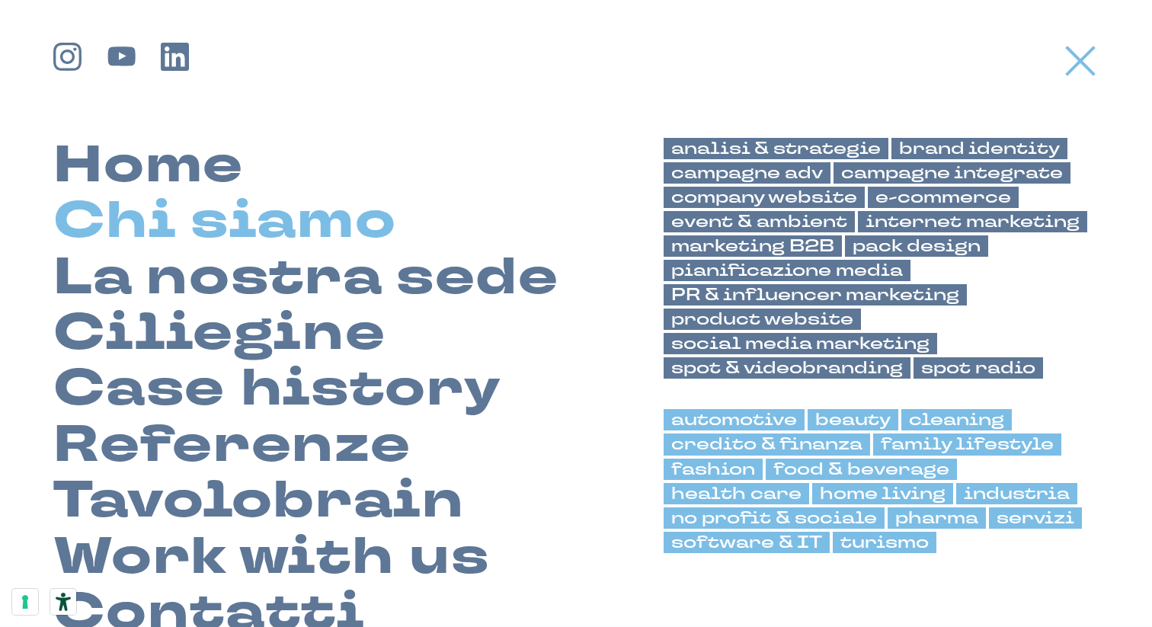  Describe the element at coordinates (25, 602) in the screenshot. I see `button: Le tue preferenze relative al consenso per le tecnologie di tracciamento` at that location.